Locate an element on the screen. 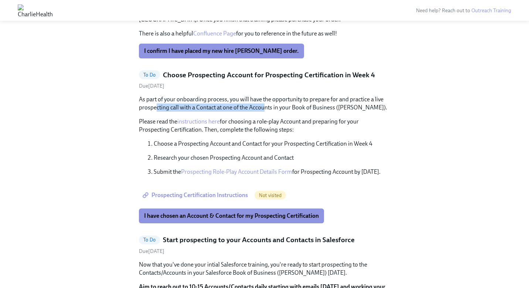  a: instructions here is located at coordinates (198, 121).